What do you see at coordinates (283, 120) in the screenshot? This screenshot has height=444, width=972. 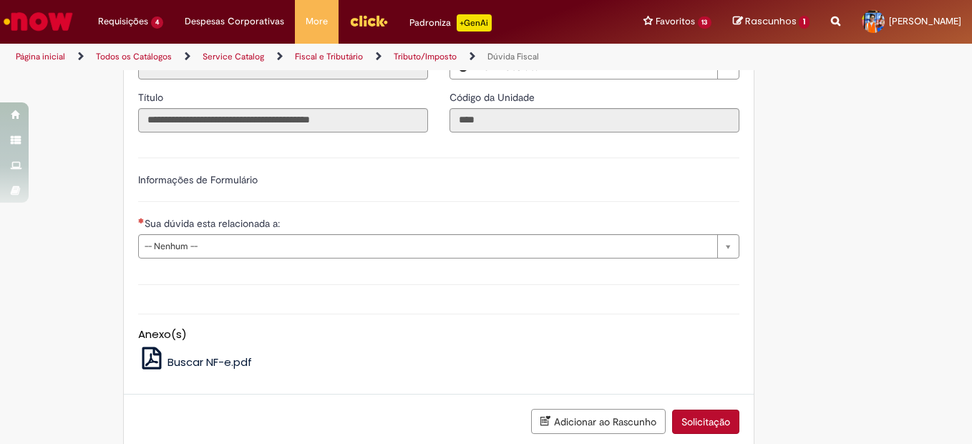 I see `input: Título` at bounding box center [283, 120].